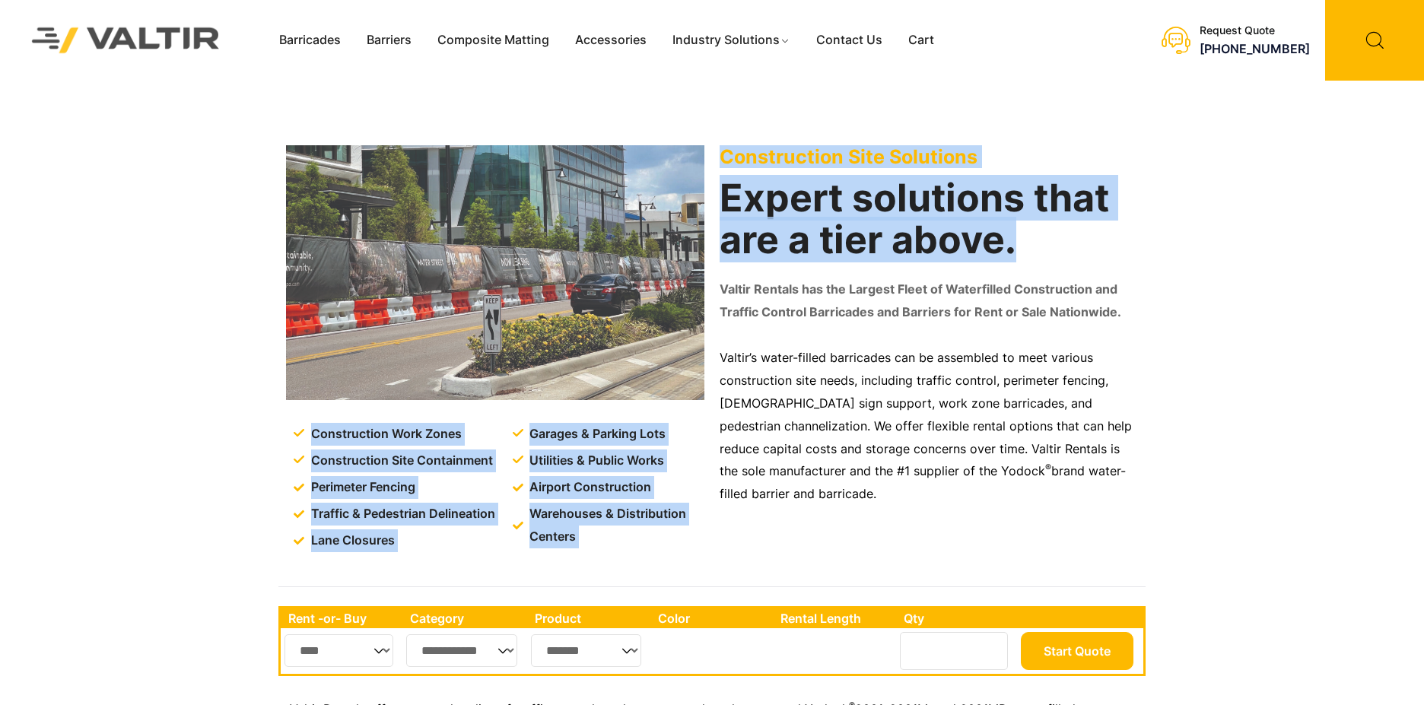 The height and width of the screenshot is (705, 1424). What do you see at coordinates (400, 461) in the screenshot?
I see `span: Construction Site Containment` at bounding box center [400, 461].